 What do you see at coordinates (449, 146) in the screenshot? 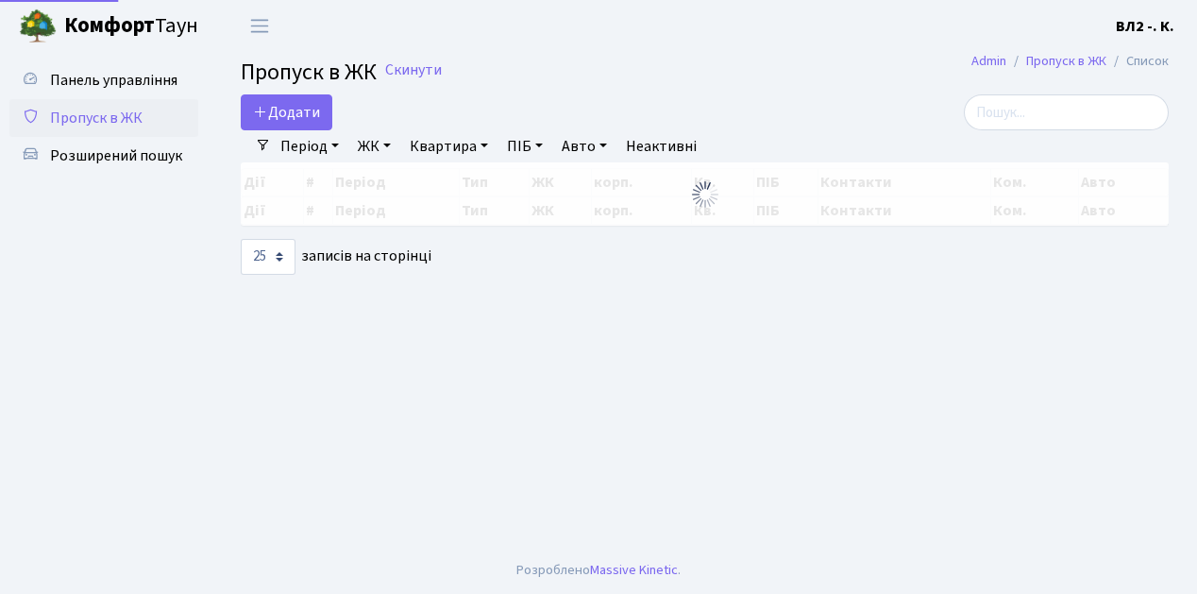
I see `a: Квартира` at bounding box center [449, 146].